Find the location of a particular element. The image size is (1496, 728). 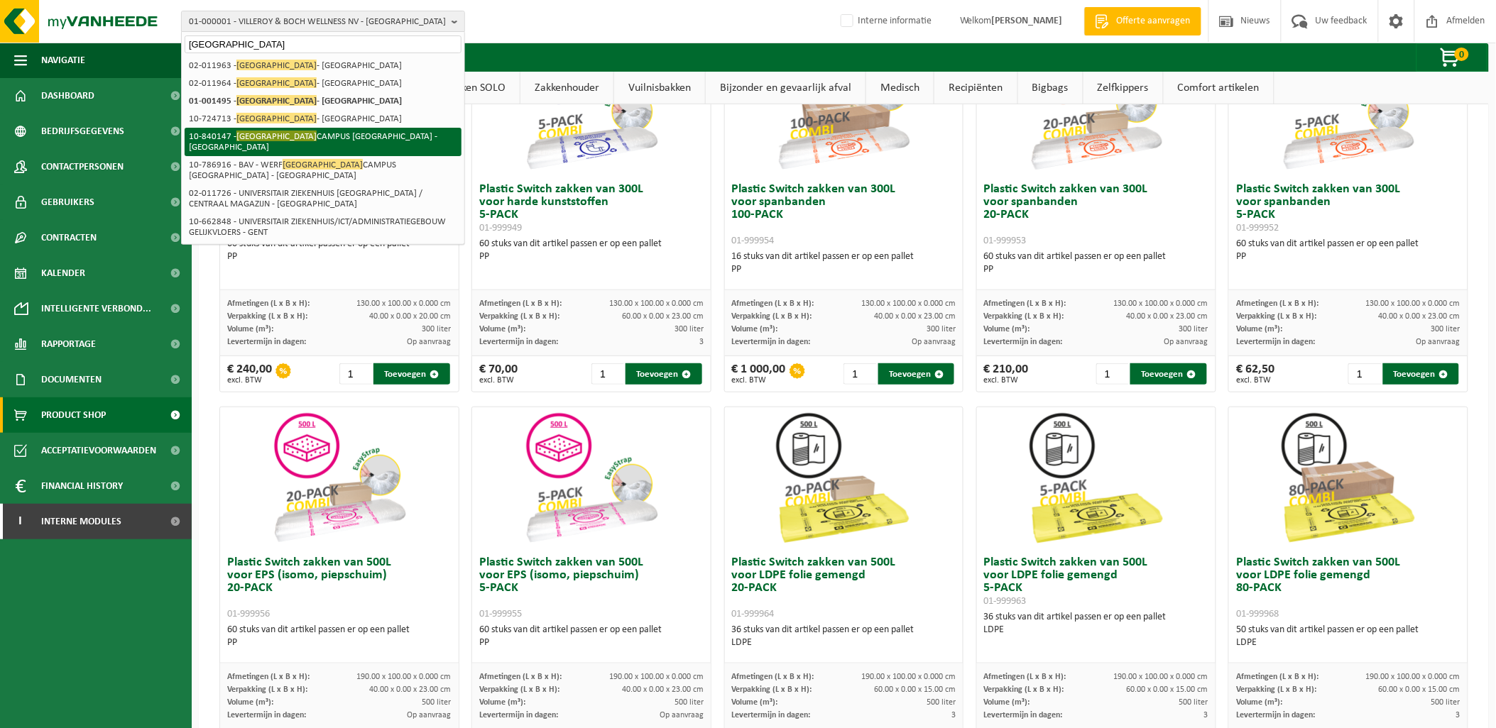

h3: Plastic Switch zakken van 300L voor spanbanden 5-PACK is located at coordinates (1348, 209).